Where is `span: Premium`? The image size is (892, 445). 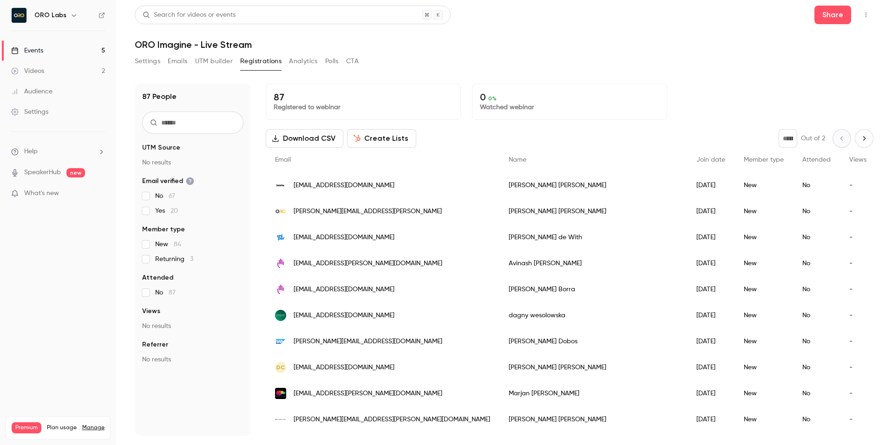 span: Premium is located at coordinates (26, 428).